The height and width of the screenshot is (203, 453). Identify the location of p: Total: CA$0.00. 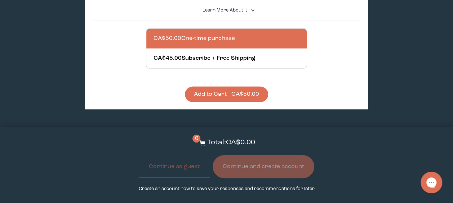
(231, 143).